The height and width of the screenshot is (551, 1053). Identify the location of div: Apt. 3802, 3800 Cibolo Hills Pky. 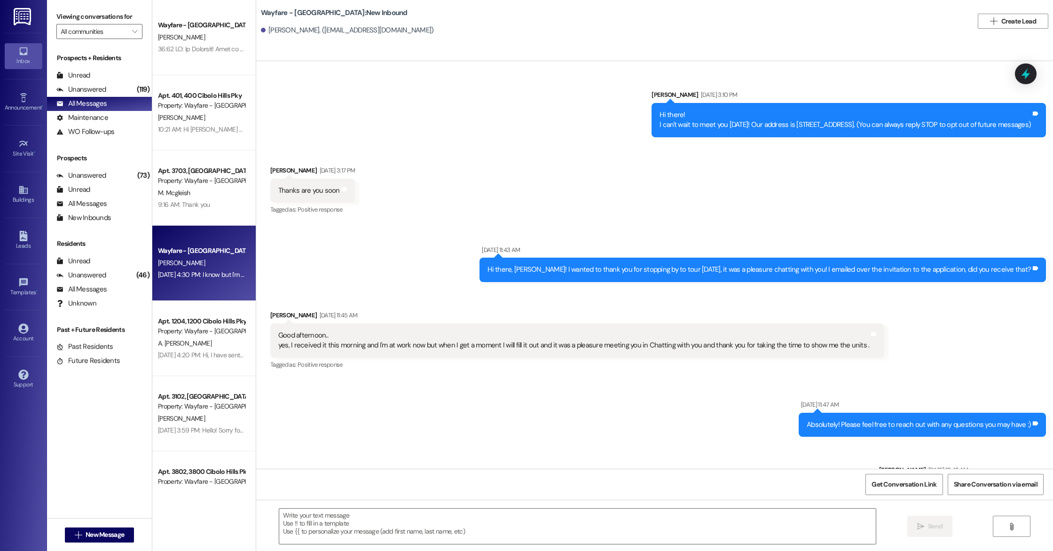
(201, 471).